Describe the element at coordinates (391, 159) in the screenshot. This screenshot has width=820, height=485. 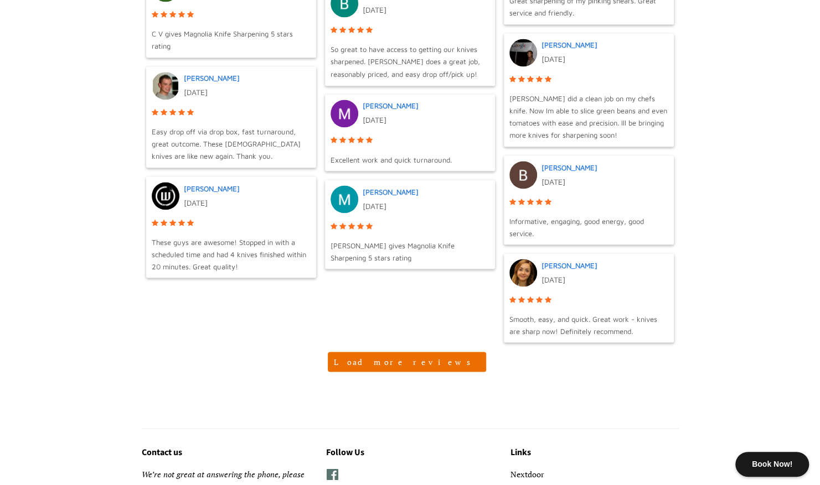
I see `span: Excellent work and quick turnaround.` at that location.